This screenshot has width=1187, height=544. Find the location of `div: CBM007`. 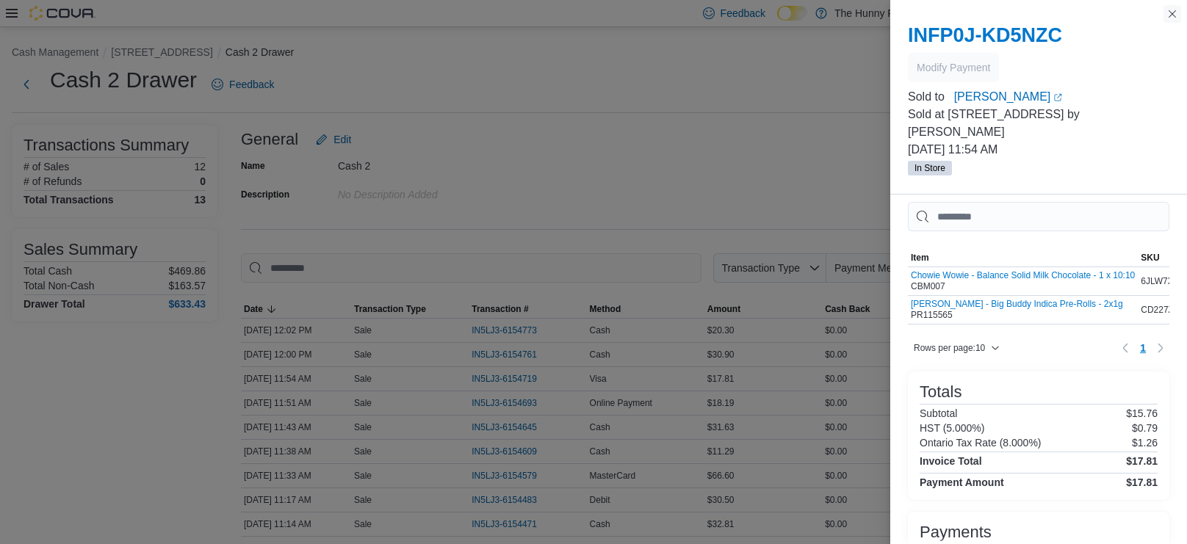

div: CBM007 is located at coordinates (1022, 281).